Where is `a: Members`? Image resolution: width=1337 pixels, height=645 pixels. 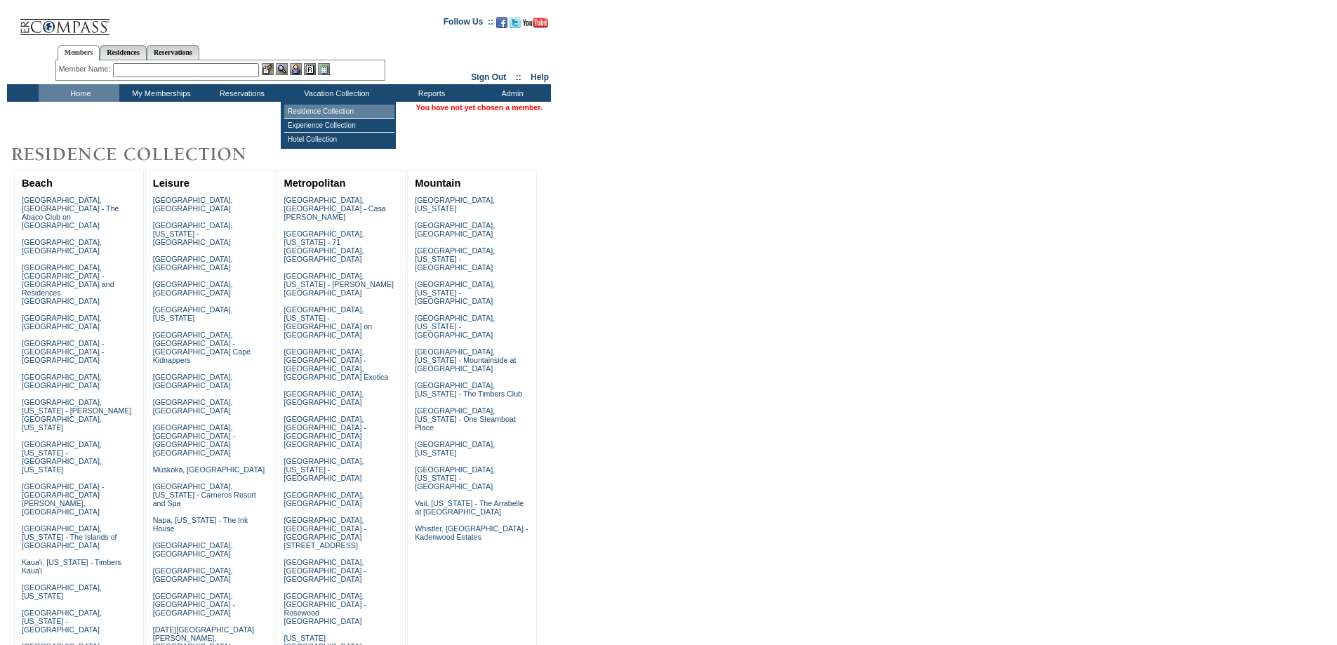 a: Members is located at coordinates (79, 53).